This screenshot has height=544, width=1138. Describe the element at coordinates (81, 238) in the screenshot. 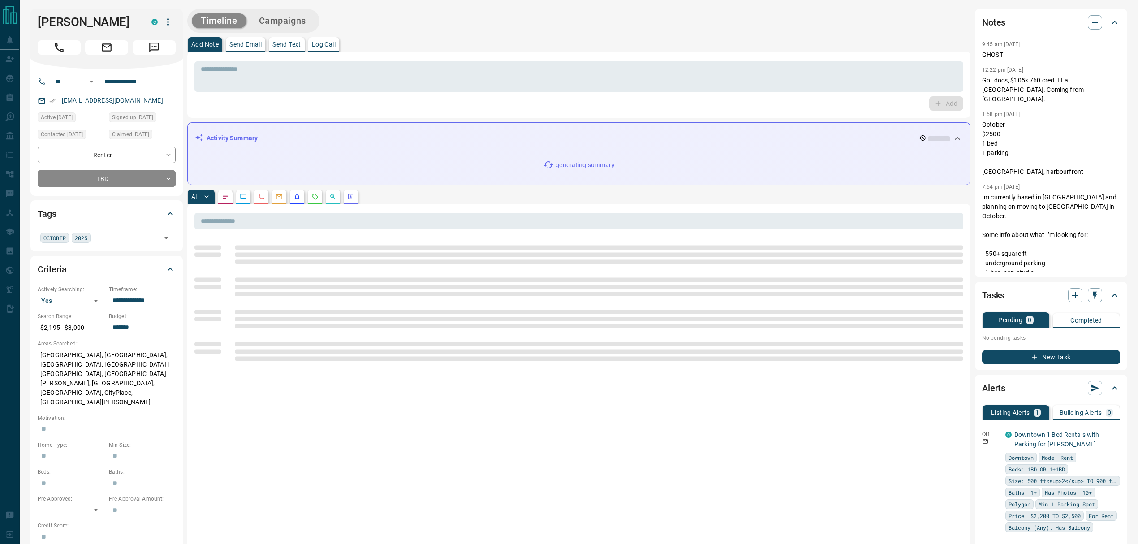

I see `span: 2025` at that location.